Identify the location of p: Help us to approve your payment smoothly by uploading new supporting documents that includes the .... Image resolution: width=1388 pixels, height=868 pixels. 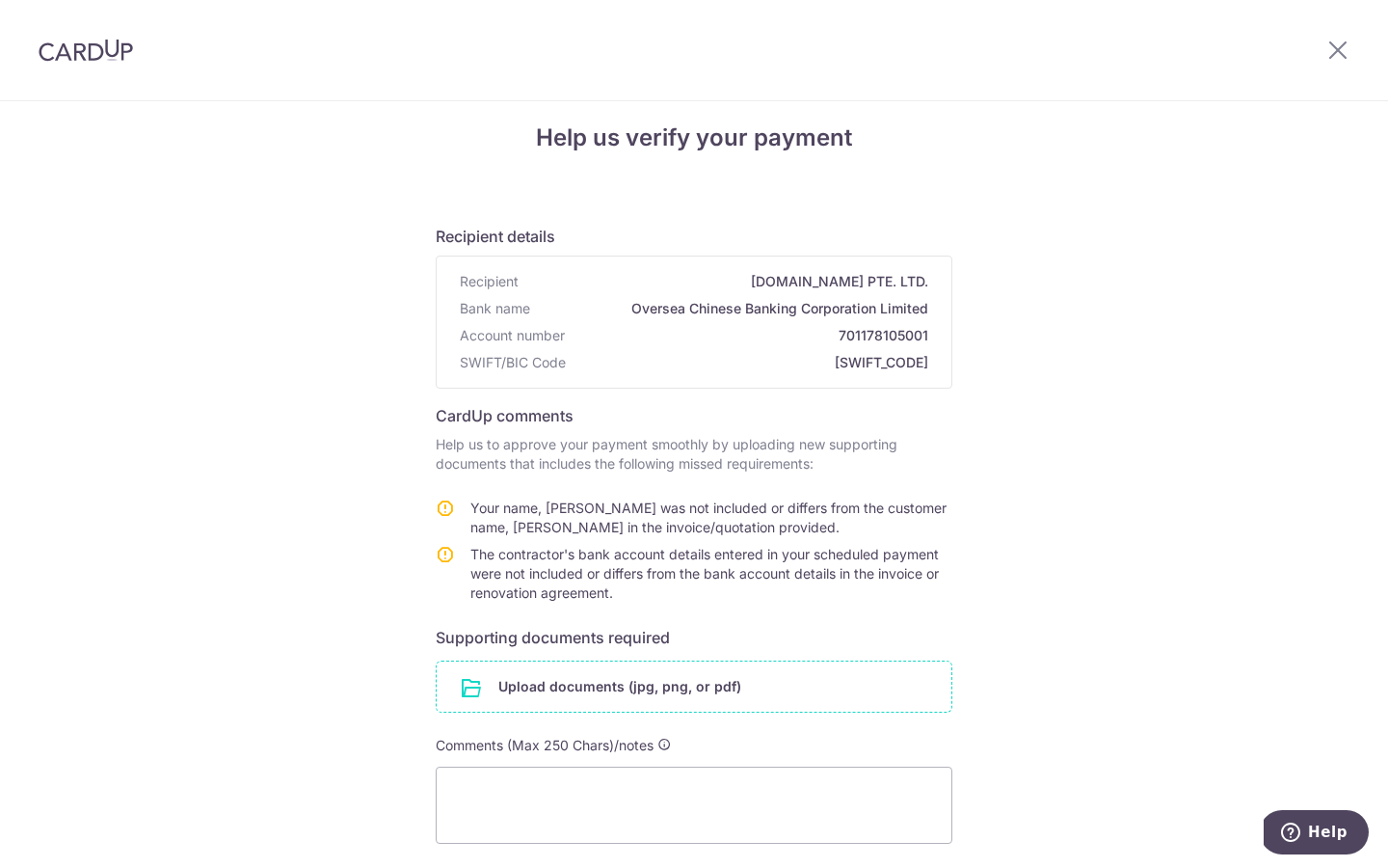
(694, 454).